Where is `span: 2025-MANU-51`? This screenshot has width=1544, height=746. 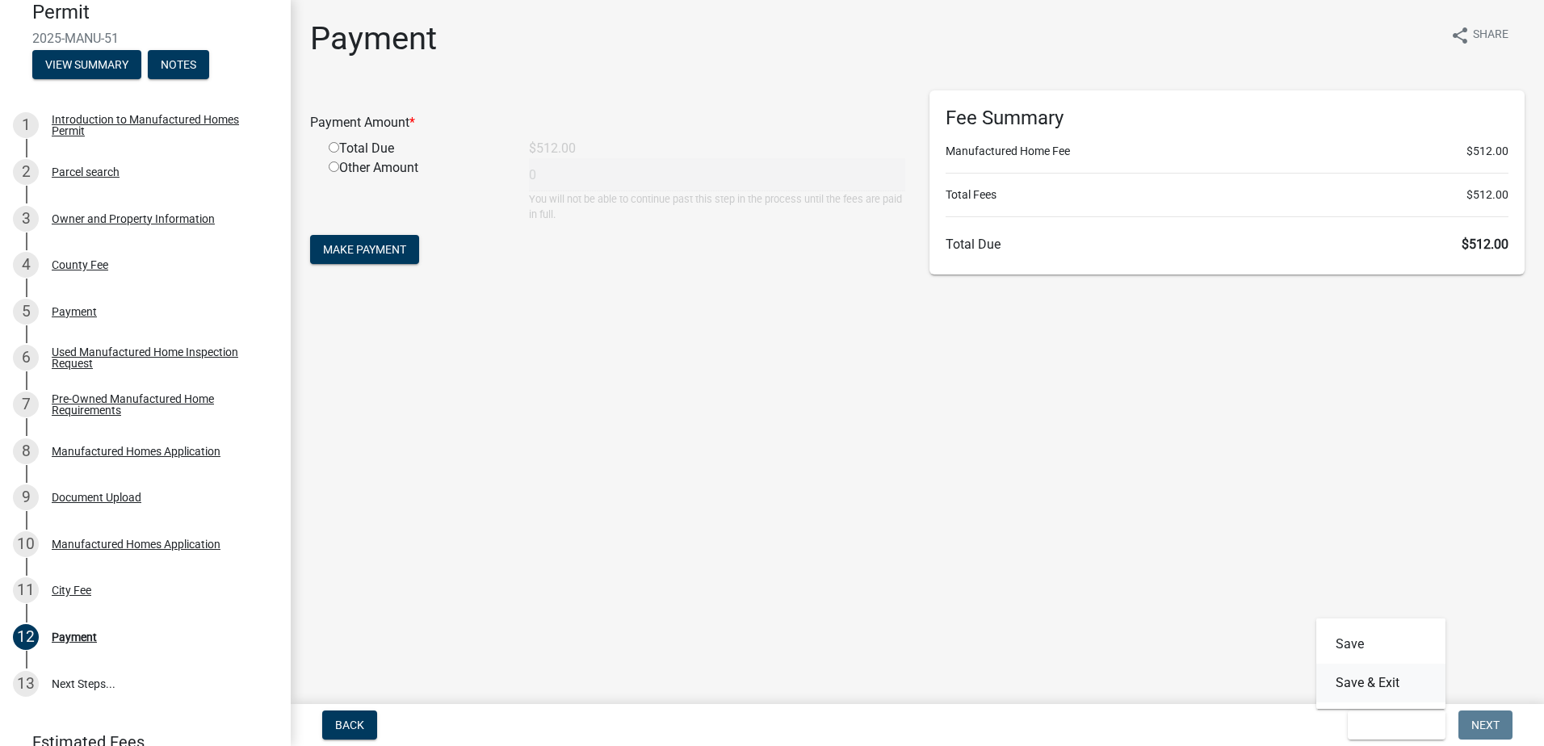 span: 2025-MANU-51 is located at coordinates (145, 38).